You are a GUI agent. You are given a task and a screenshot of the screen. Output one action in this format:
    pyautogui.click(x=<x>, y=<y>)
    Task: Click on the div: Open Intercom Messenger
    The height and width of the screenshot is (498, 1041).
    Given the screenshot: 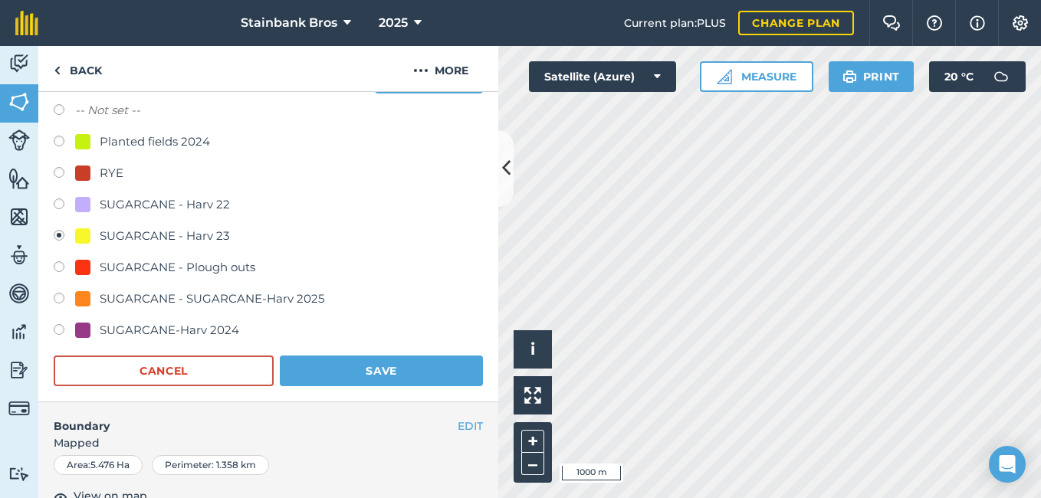 What is the action you would take?
    pyautogui.click(x=1007, y=465)
    